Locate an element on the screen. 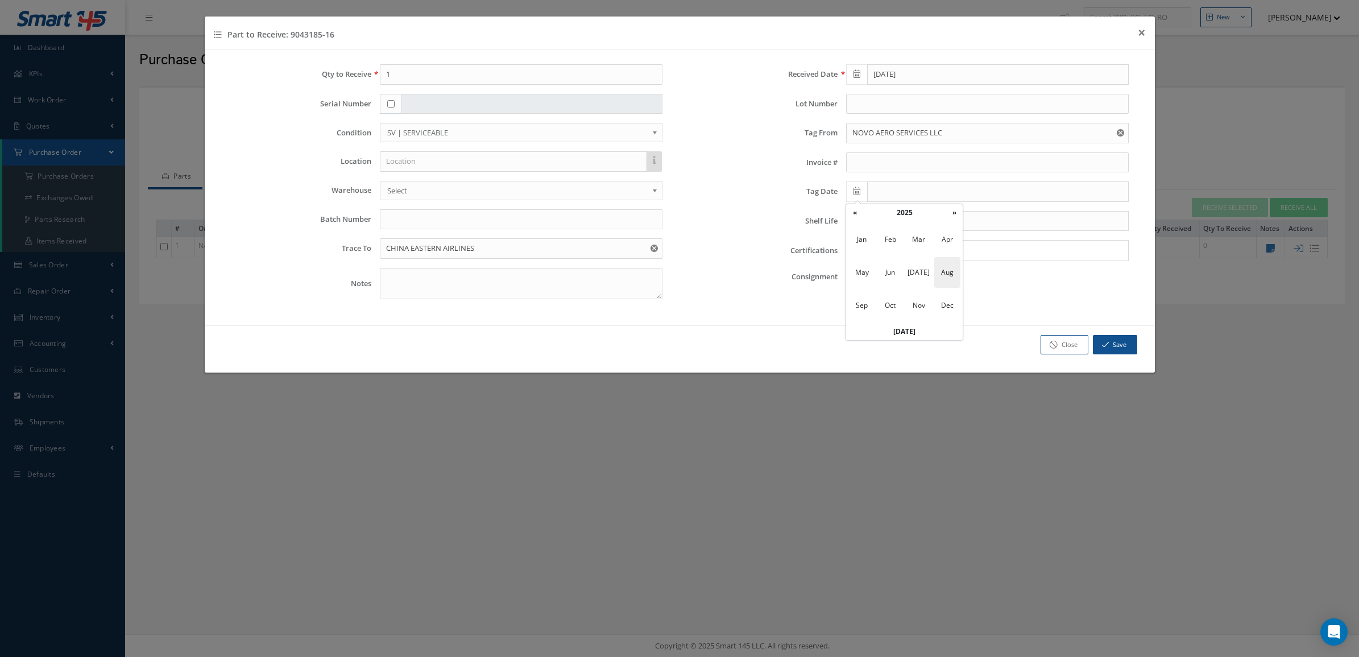 Image resolution: width=1359 pixels, height=657 pixels. label: Tag Date is located at coordinates (763, 191).